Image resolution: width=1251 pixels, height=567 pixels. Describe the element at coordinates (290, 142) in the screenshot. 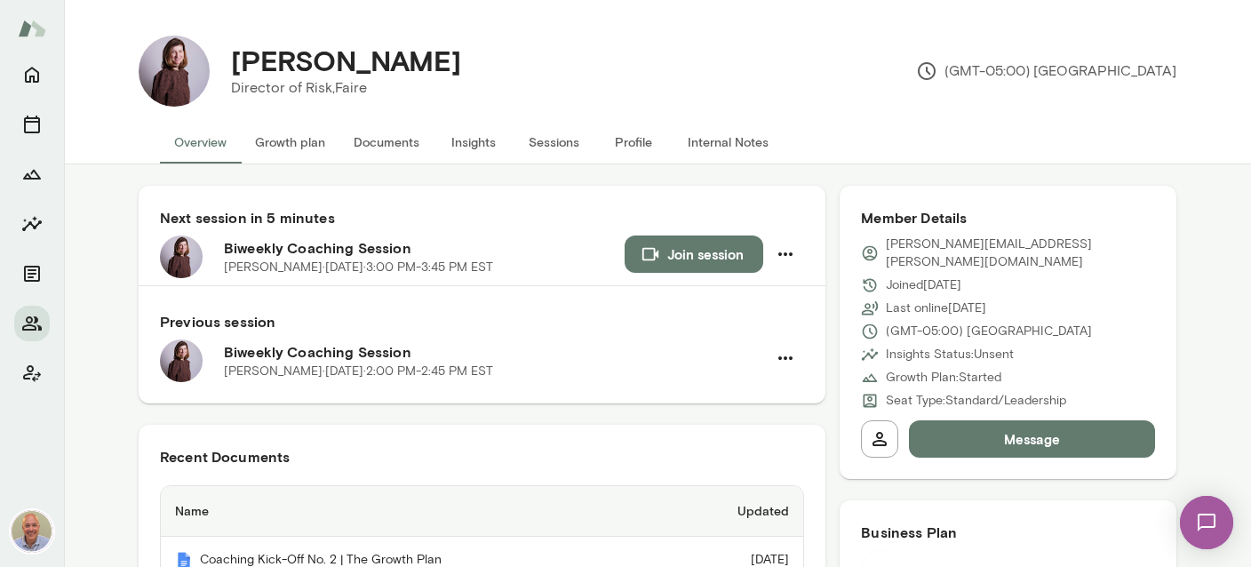

I see `button: Growth plan` at that location.